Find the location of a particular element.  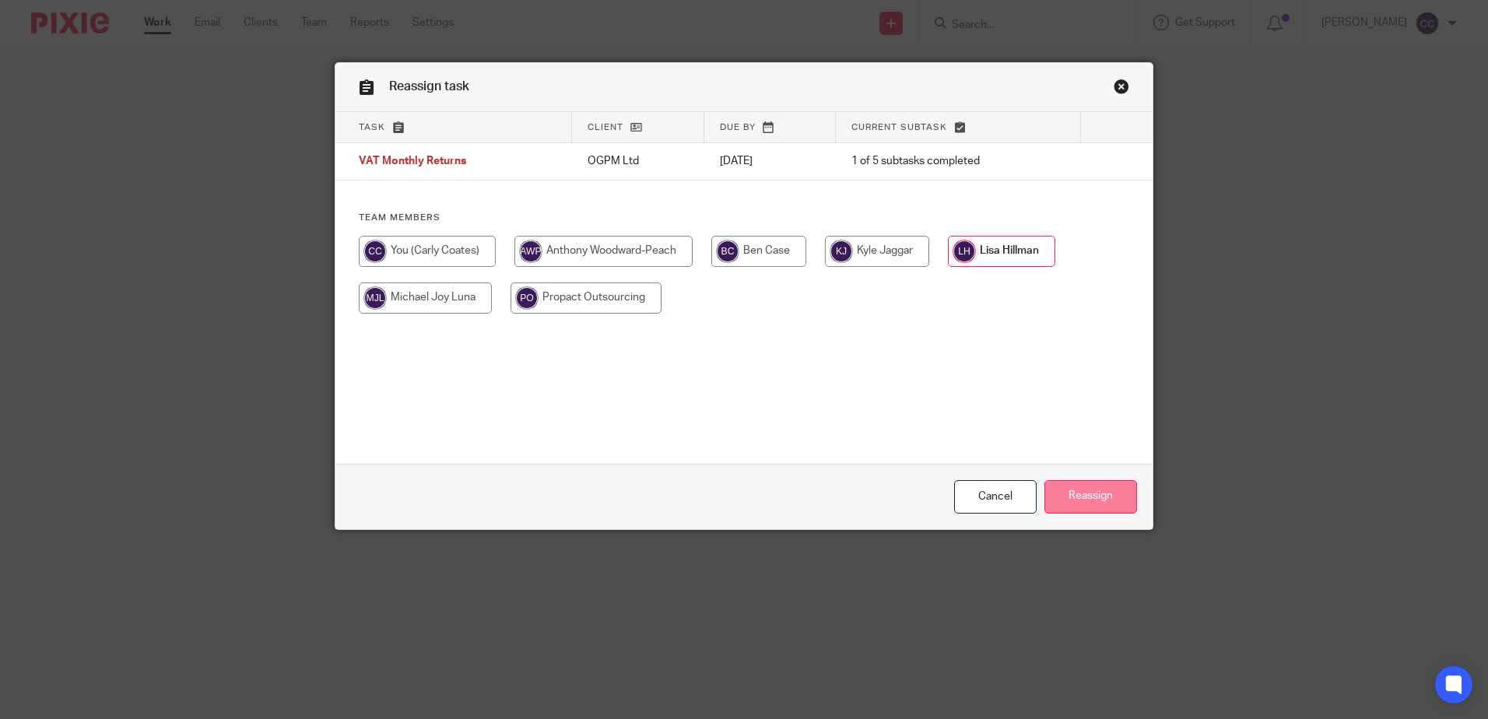

span: Reassign task is located at coordinates (429, 86).